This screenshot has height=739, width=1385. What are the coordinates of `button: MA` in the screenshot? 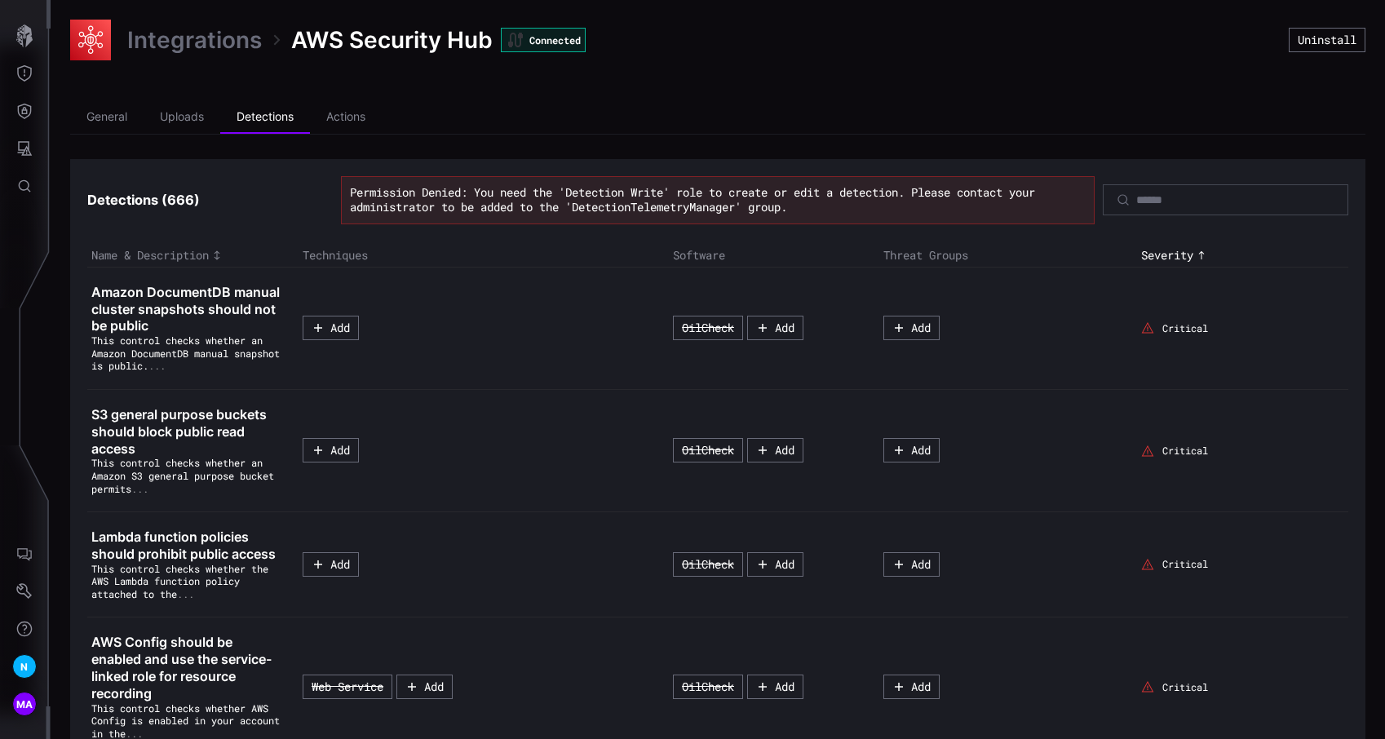 It's located at (24, 704).